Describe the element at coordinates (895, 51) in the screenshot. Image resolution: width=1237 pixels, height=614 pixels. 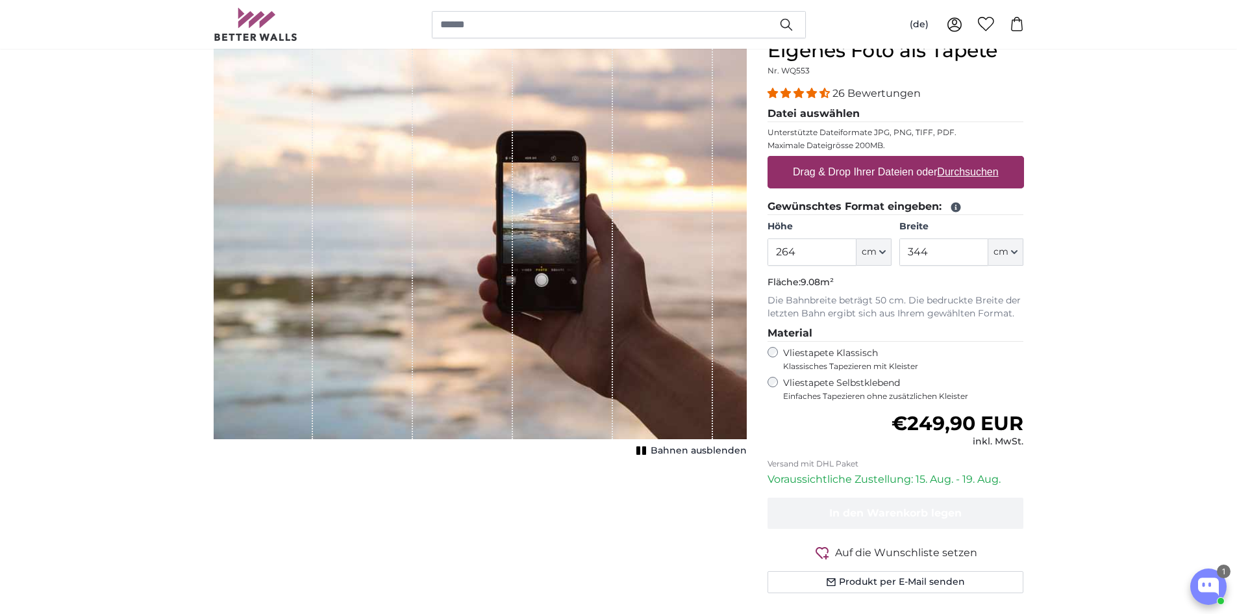
I see `h1: Eigenes Foto als Tapete` at that location.